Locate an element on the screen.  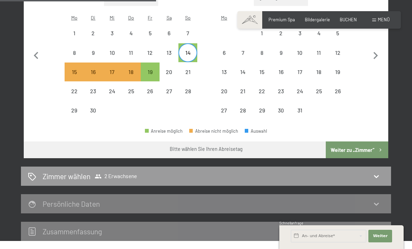
div: Abreise nicht möglich, da die Mindestaufenthaltsdauer nicht erfüllt wird is located at coordinates (74, 72).